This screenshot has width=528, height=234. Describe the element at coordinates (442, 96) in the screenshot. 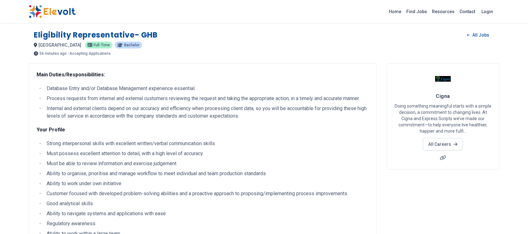

I see `span: Cigna` at that location.